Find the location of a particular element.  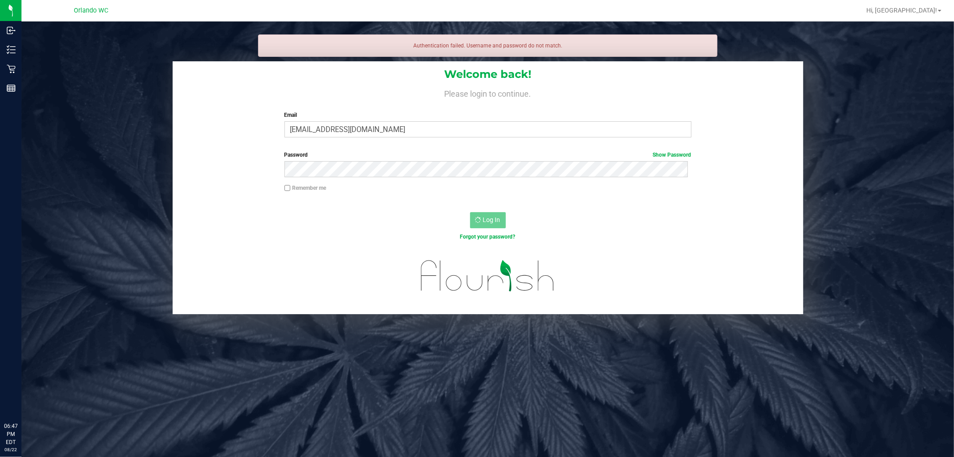

input: Remember me is located at coordinates (288, 188).